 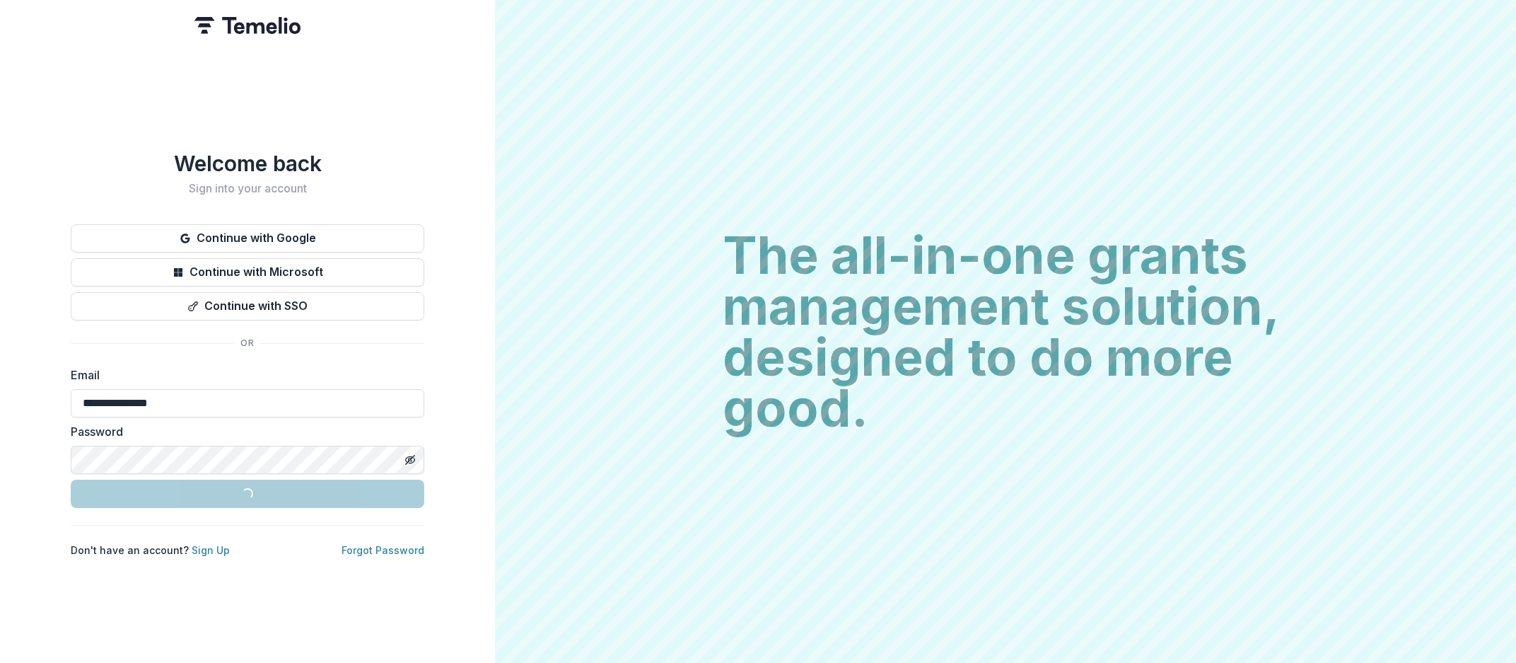 I want to click on button: Continue with Microsoft, so click(x=248, y=272).